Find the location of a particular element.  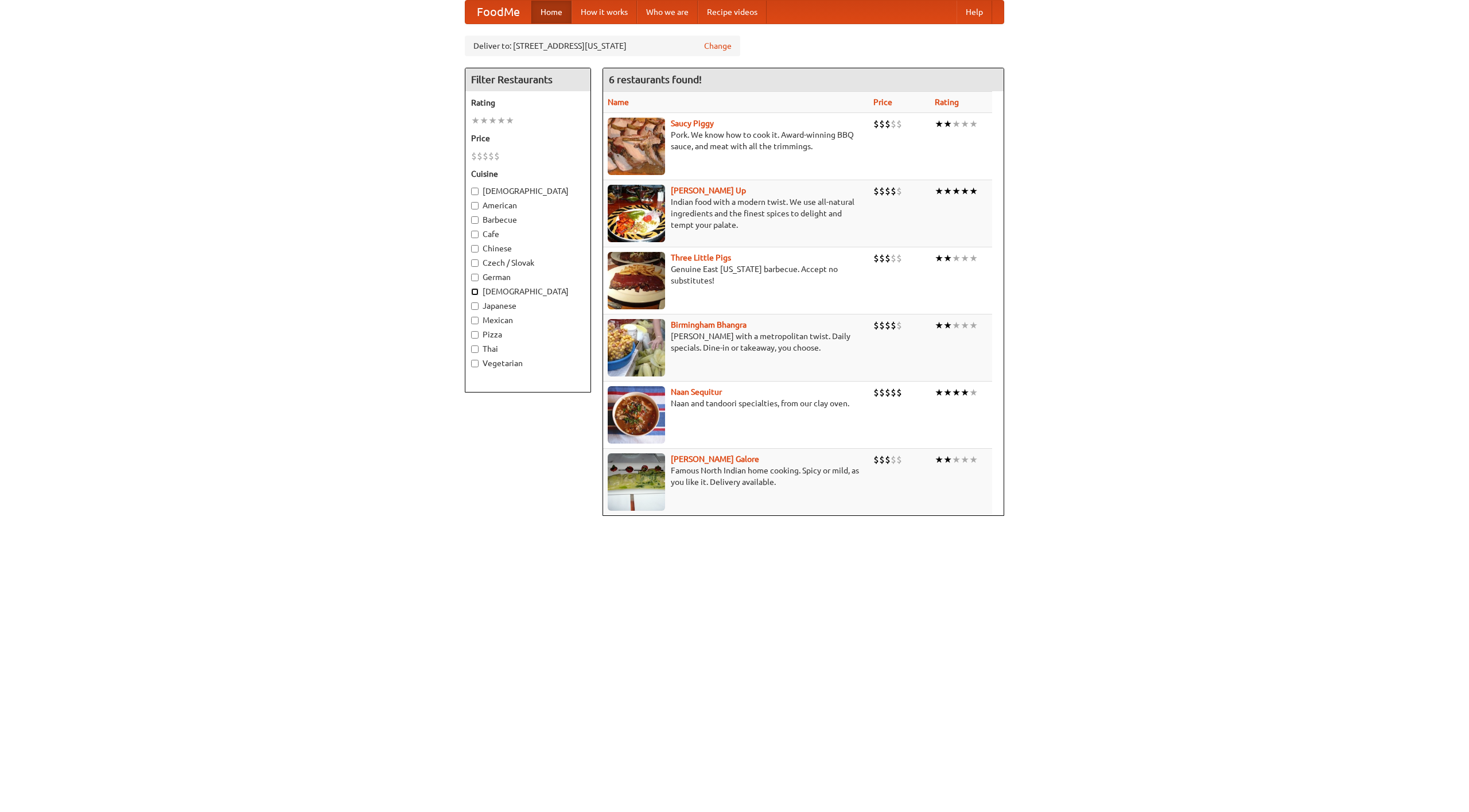

p: Indian food with a modern twist. We use all-natural ingredients and the finest spices to delight ... is located at coordinates (736, 214).